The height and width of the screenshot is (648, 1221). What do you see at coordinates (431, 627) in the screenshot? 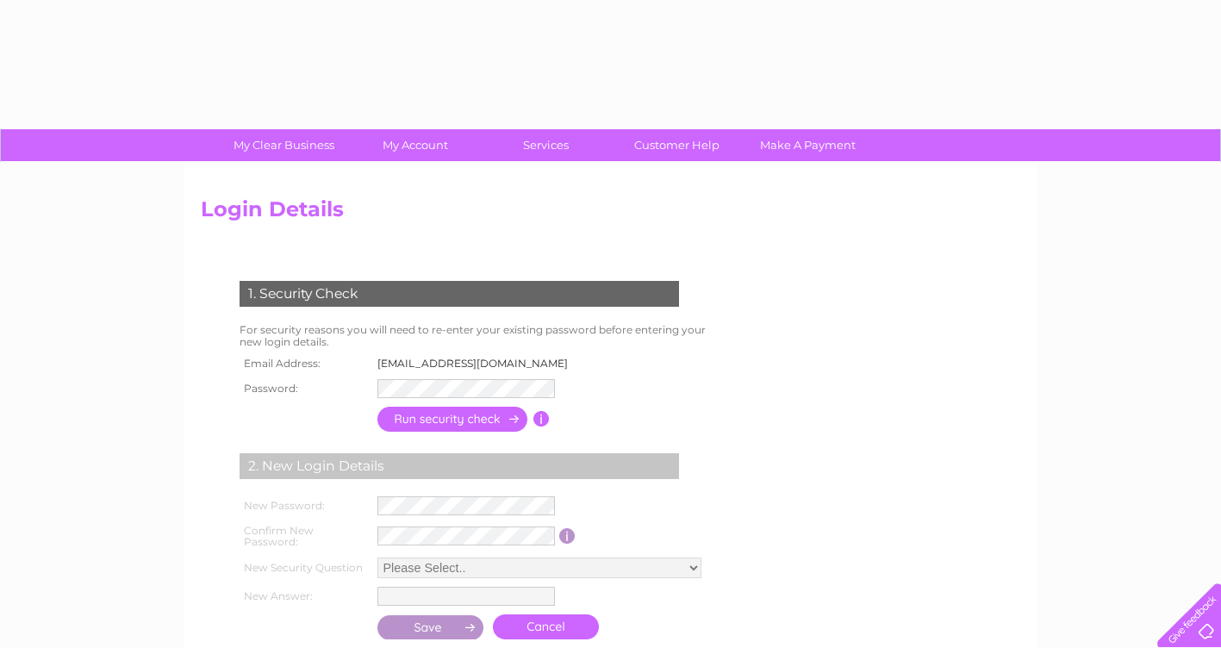
I see `input: Submit` at bounding box center [431, 627].